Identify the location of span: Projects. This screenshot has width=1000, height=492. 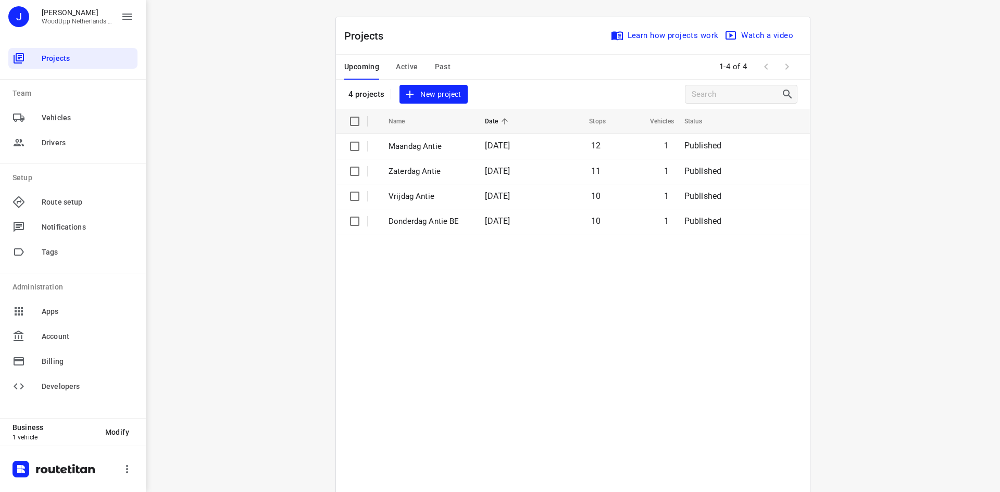
(87, 58).